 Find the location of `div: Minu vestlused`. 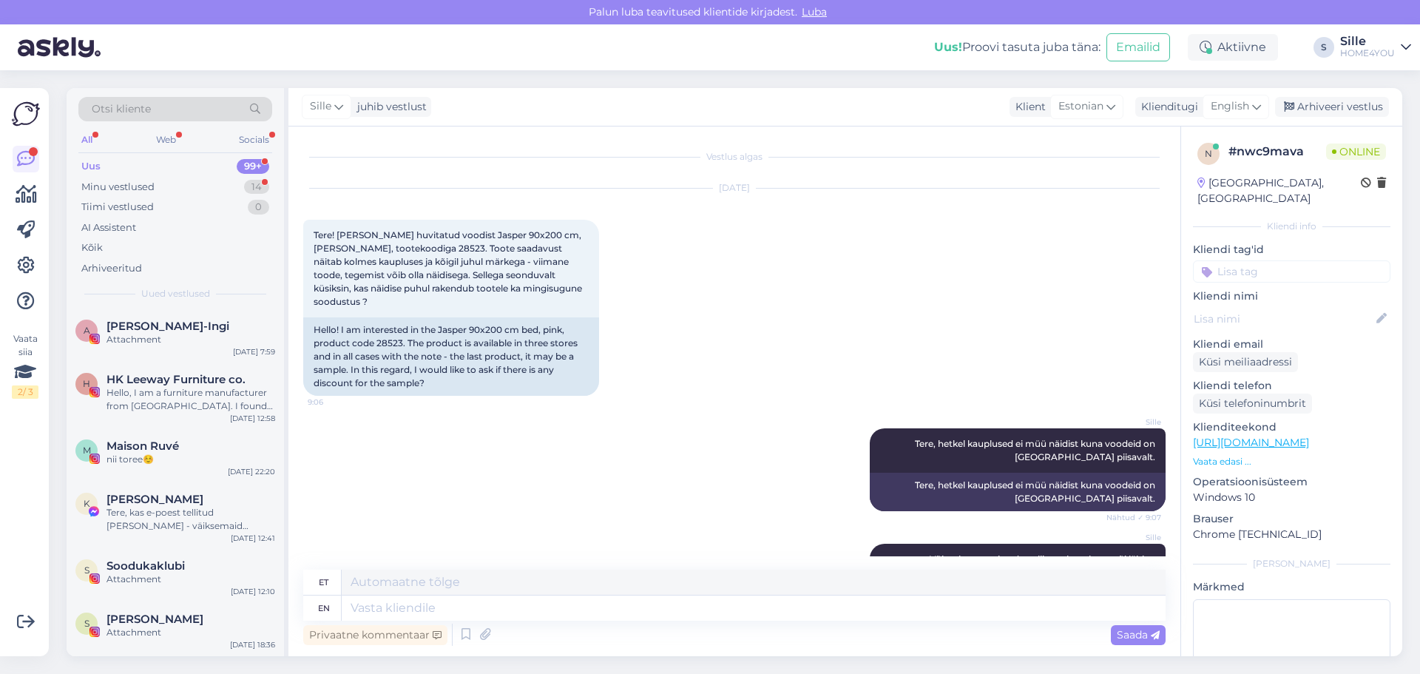

div: Minu vestlused is located at coordinates (118, 187).